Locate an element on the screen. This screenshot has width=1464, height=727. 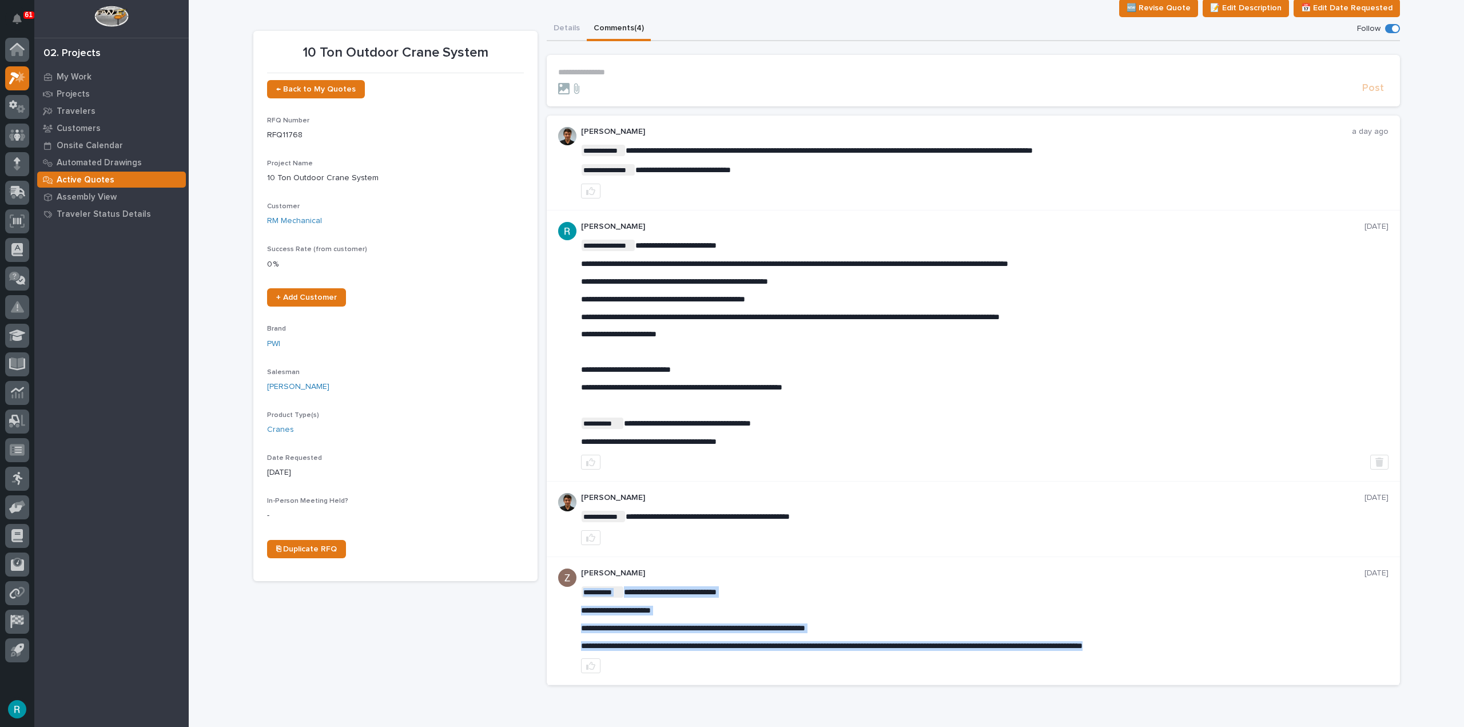
p: Traveler Status Details is located at coordinates (104, 215).